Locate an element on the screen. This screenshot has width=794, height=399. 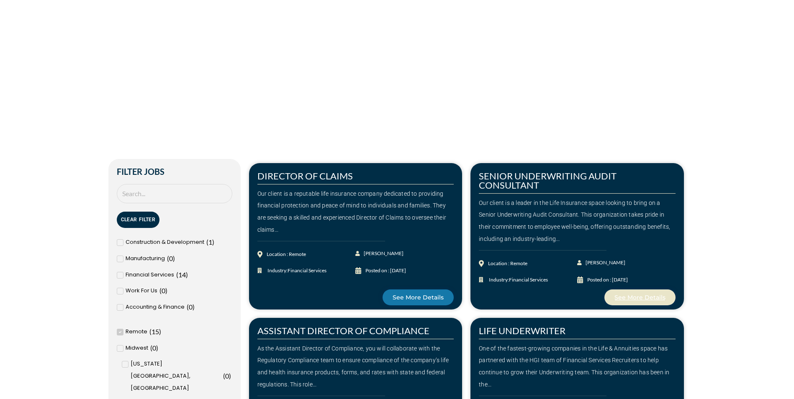
div: Our client is a reputable life insurance company dedicated to providing financial protection and ... is located at coordinates (356, 212).